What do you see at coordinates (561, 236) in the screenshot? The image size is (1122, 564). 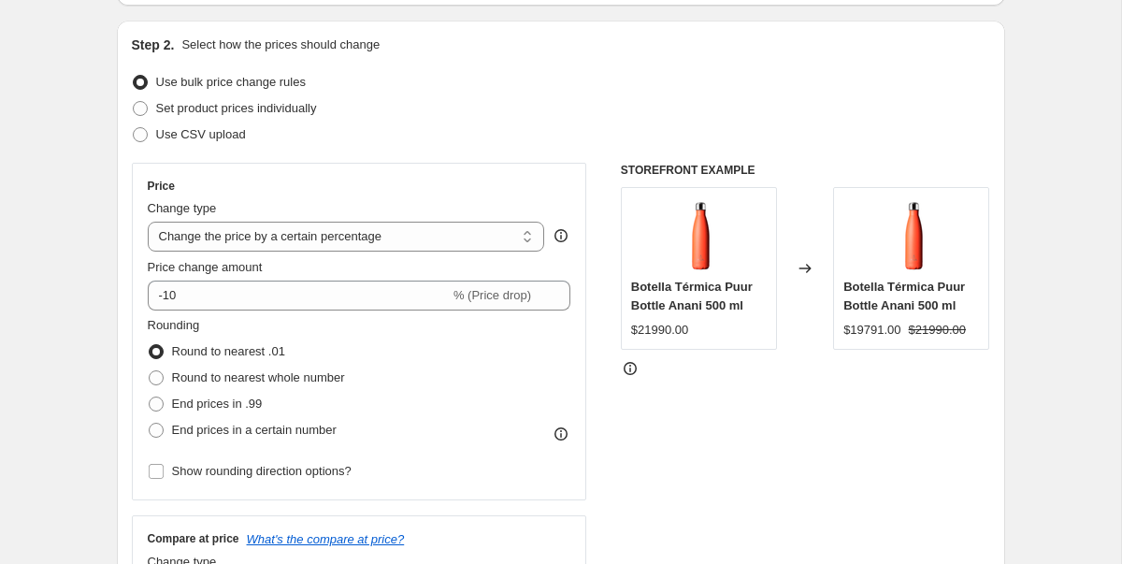 I see `div: help` at bounding box center [561, 236].